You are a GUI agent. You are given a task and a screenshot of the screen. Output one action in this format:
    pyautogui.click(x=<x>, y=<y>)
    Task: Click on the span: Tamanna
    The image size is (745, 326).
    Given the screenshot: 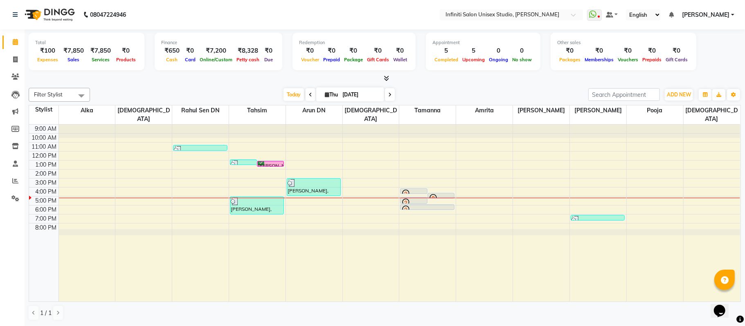 What is the action you would take?
    pyautogui.click(x=427, y=110)
    